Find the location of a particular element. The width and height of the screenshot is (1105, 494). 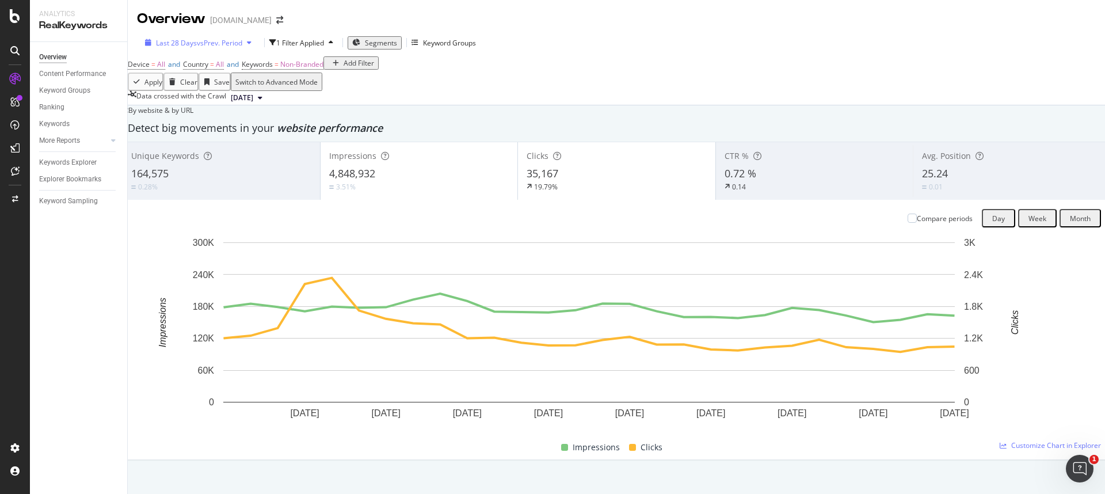

div: Day is located at coordinates (999, 218).